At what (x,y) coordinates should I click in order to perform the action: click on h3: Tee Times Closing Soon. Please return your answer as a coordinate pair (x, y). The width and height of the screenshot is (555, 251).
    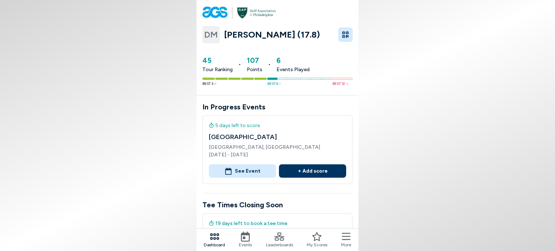
    Looking at the image, I should click on (278, 205).